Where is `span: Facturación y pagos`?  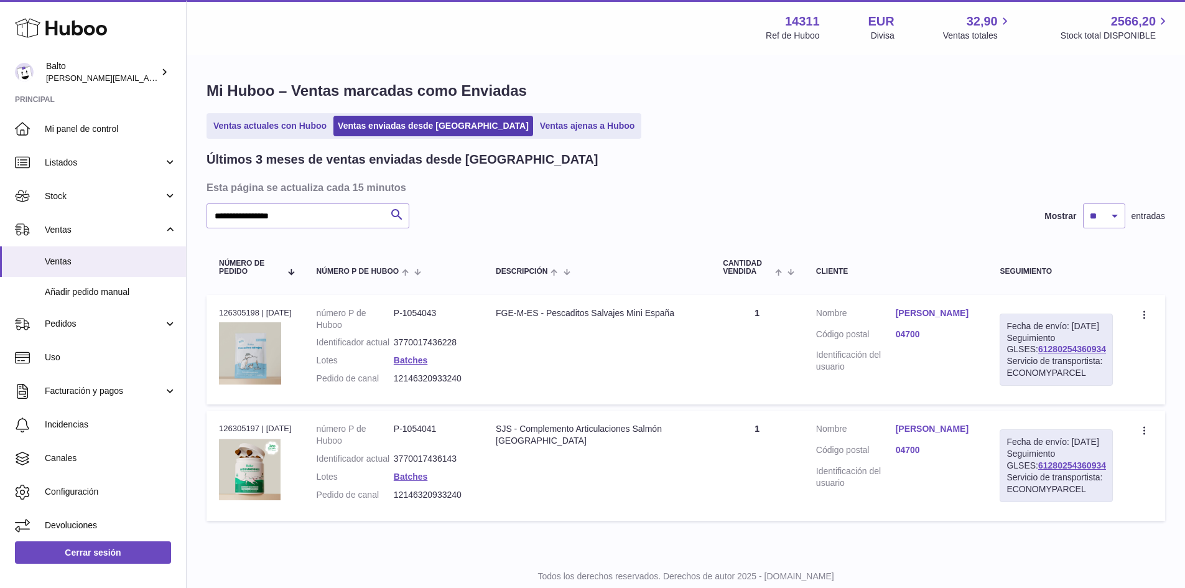
span: Facturación y pagos is located at coordinates (104, 391).